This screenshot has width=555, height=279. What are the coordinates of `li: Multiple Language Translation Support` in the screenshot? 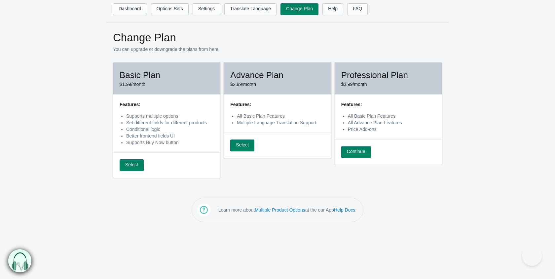 It's located at (280, 122).